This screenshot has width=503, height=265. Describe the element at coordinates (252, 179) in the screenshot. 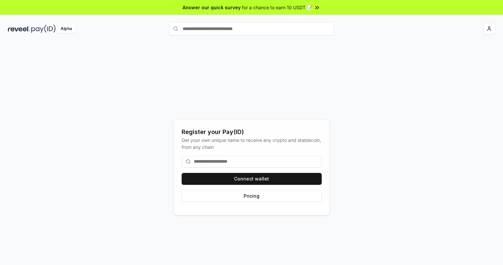

I see `button: Connect wallet` at that location.